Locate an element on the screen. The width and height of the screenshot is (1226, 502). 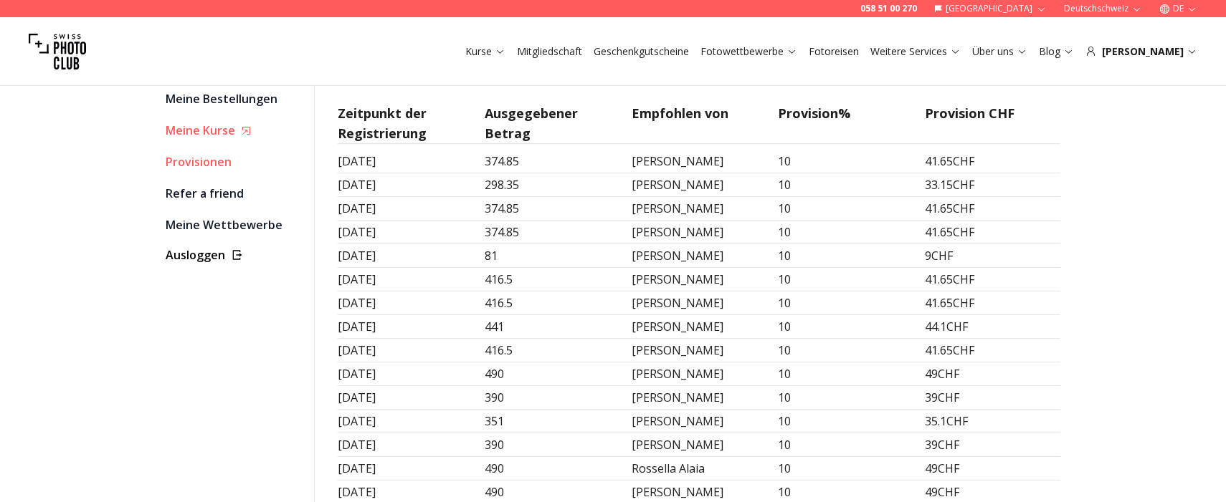
button: Fotoreisen is located at coordinates (834, 52).